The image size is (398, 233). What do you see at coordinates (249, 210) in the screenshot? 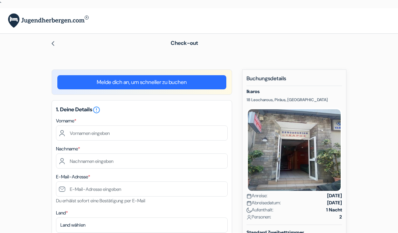
I see `img: moon.svg` at bounding box center [249, 210].